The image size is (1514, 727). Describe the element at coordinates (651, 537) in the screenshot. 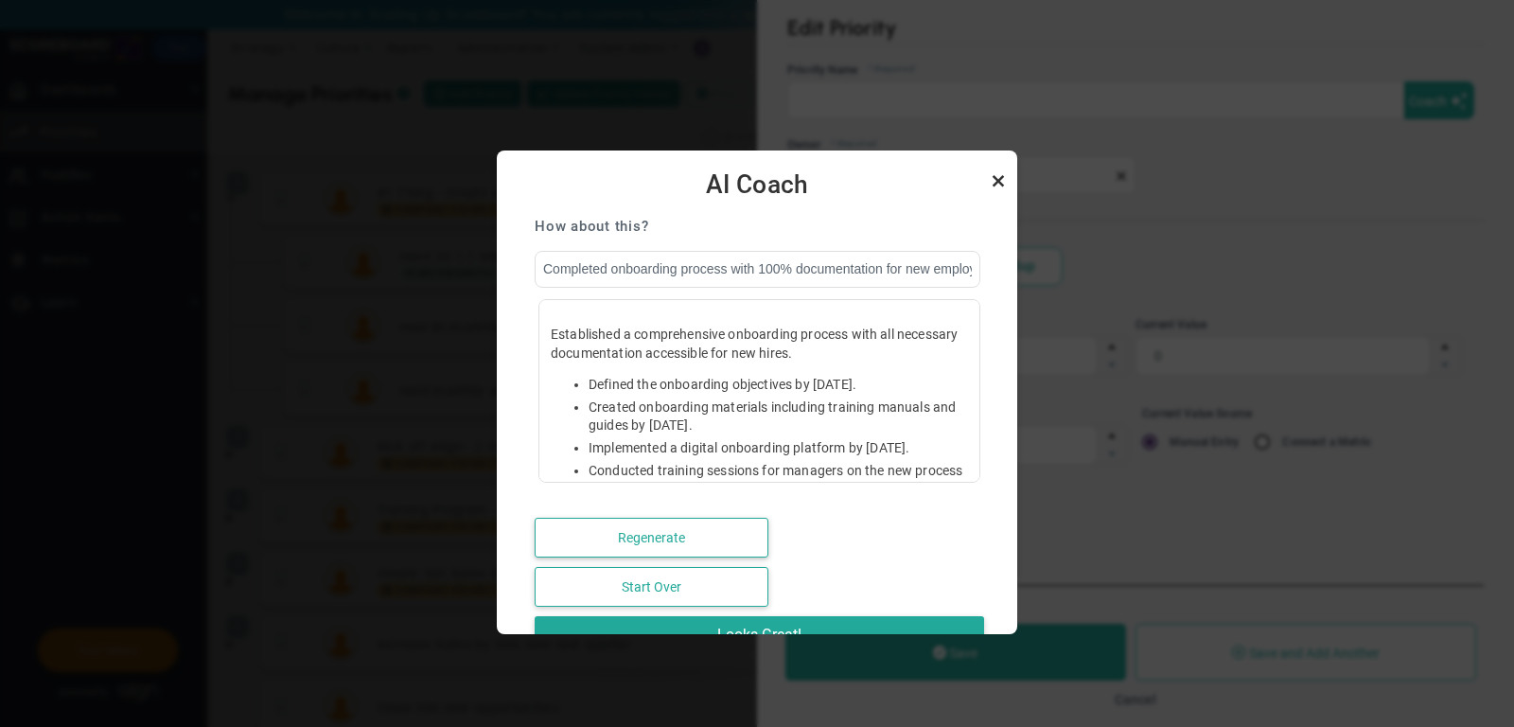

I see `button: Regenerate` at that location.